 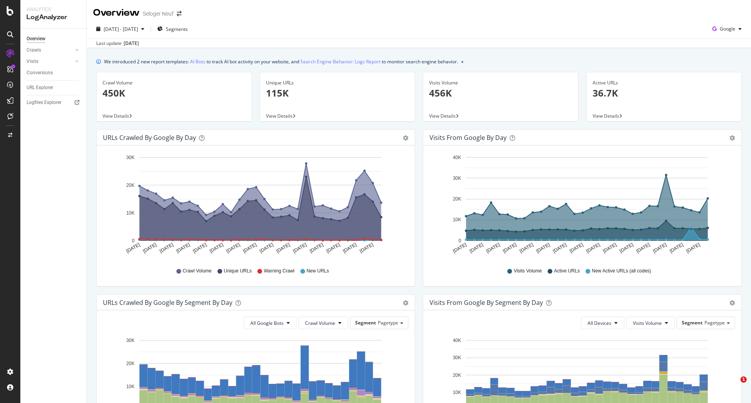 I want to click on button: All Devices, so click(x=602, y=323).